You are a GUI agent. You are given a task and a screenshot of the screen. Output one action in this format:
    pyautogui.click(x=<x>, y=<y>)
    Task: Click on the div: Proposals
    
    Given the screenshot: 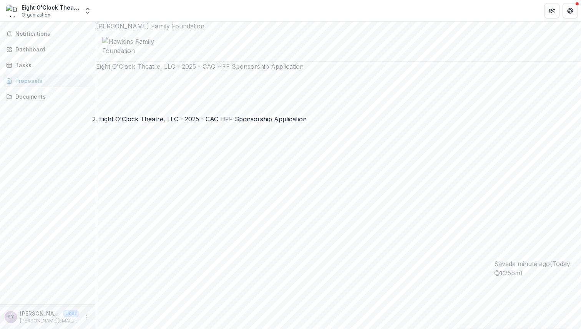 What is the action you would take?
    pyautogui.click(x=51, y=81)
    